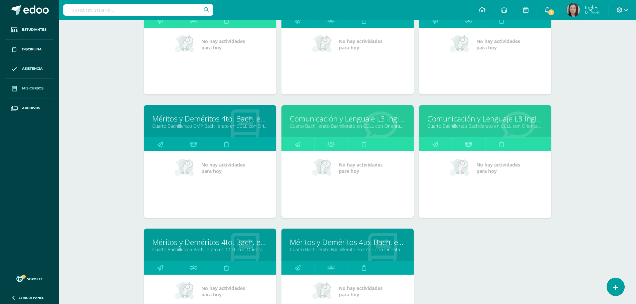  I want to click on span: Cerrar panel, so click(31, 298).